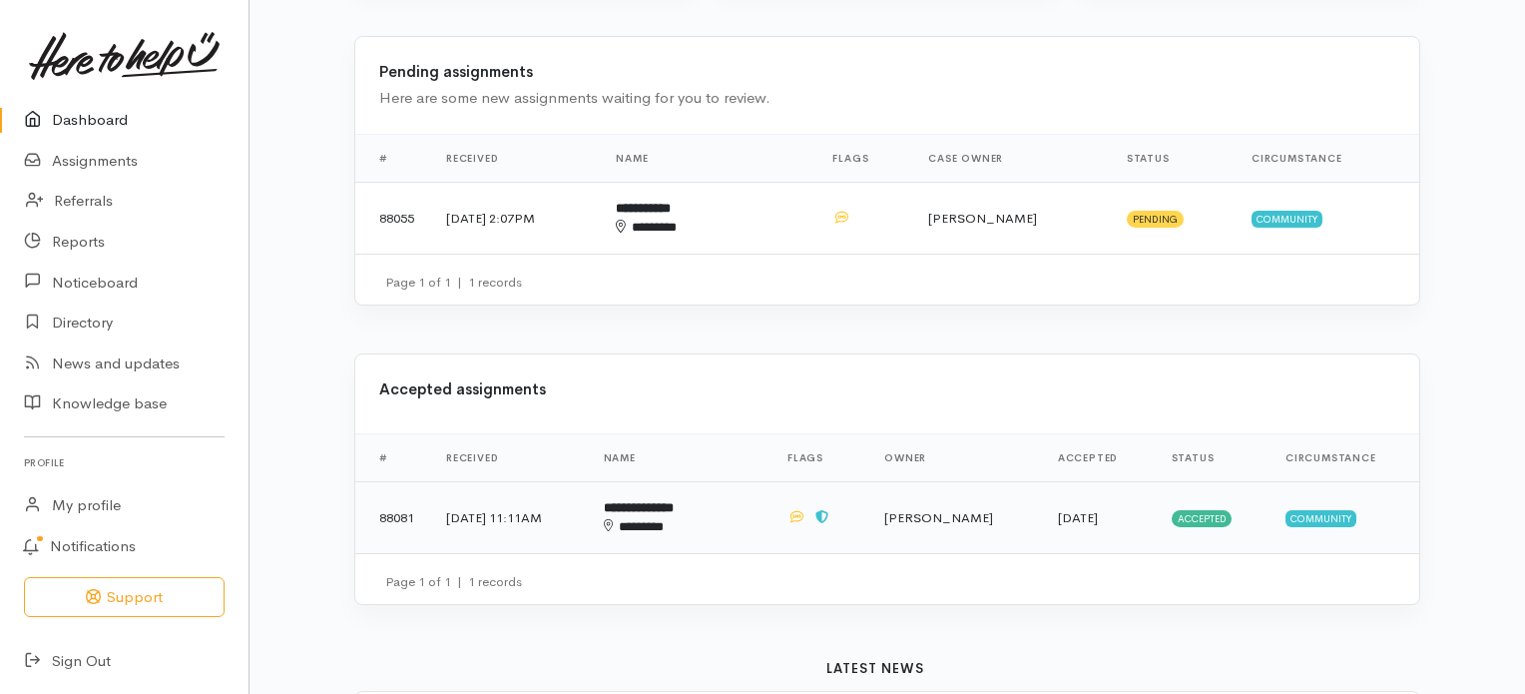 The height and width of the screenshot is (694, 1525). What do you see at coordinates (876, 668) in the screenshot?
I see `b: Latest news` at bounding box center [876, 668].